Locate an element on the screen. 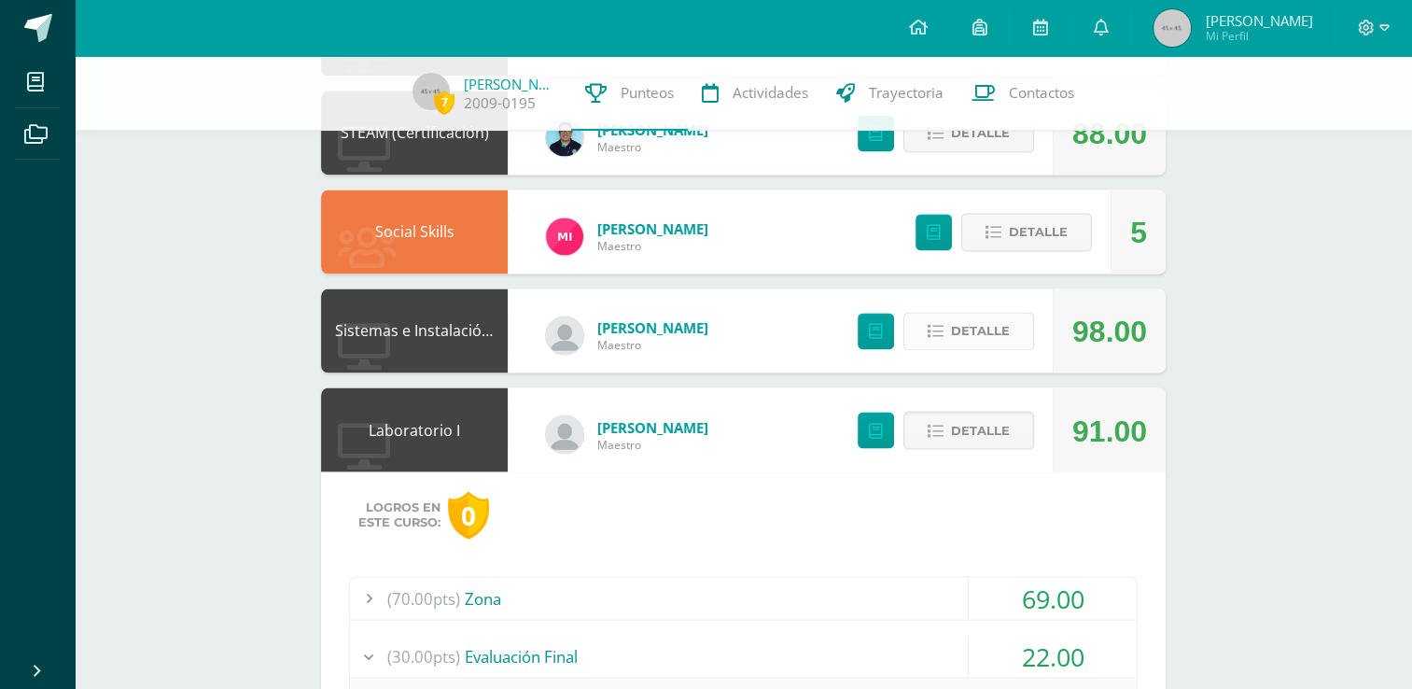  div: 5 is located at coordinates (1138, 232).